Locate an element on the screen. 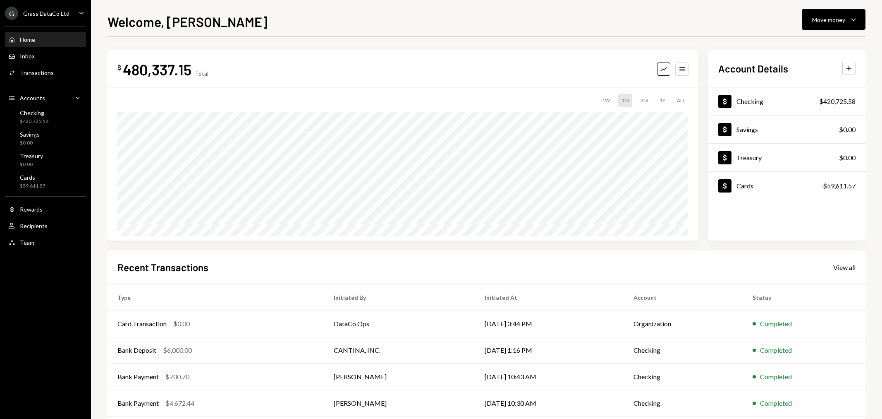  div: Team is located at coordinates (27, 242).